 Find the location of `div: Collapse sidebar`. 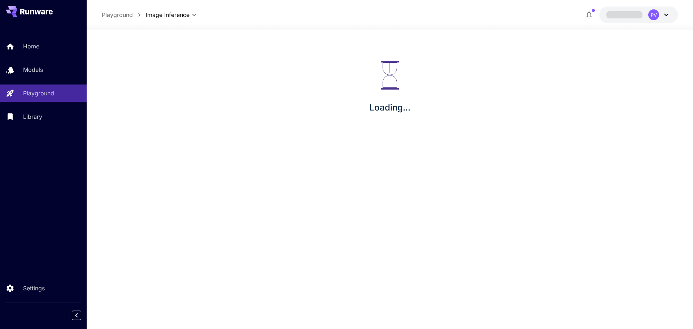

div: Collapse sidebar is located at coordinates (82, 315).